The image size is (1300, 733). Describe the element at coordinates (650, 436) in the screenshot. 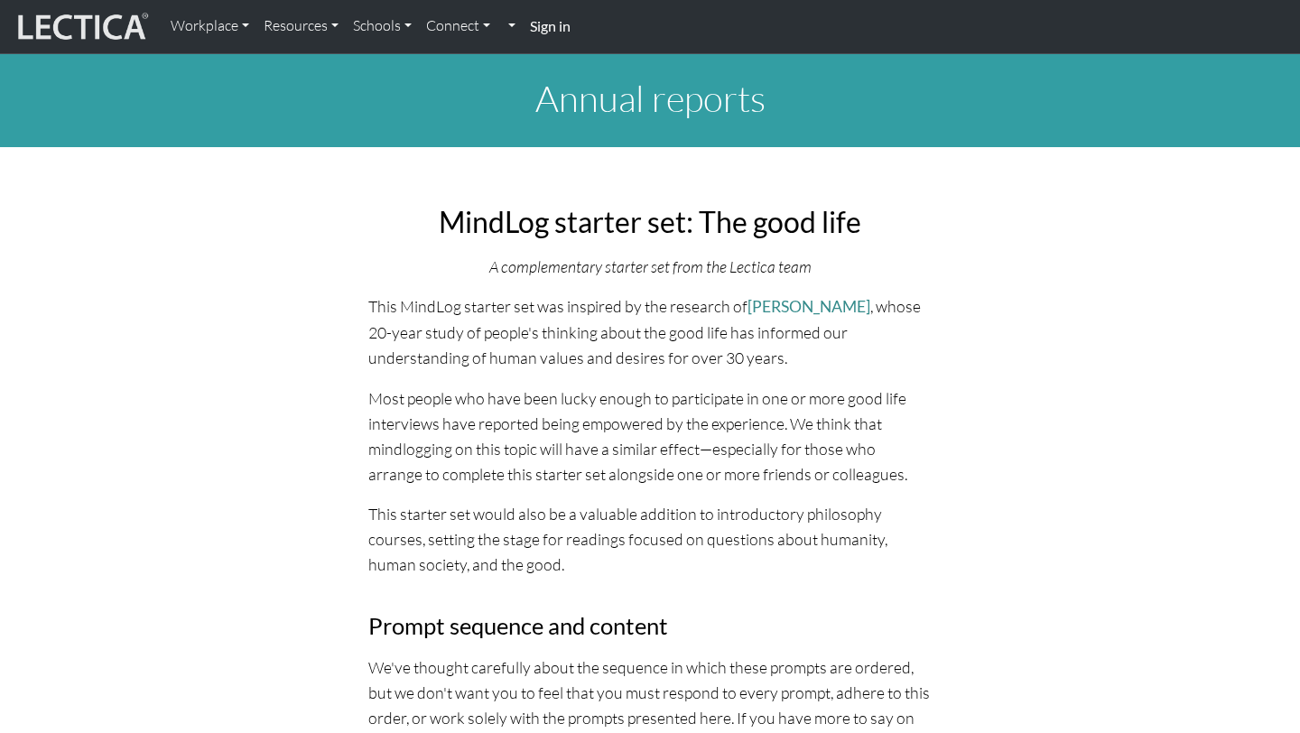

I see `p: Most people who have been lucky enough to participate in one or more good life interviews have re...` at that location.